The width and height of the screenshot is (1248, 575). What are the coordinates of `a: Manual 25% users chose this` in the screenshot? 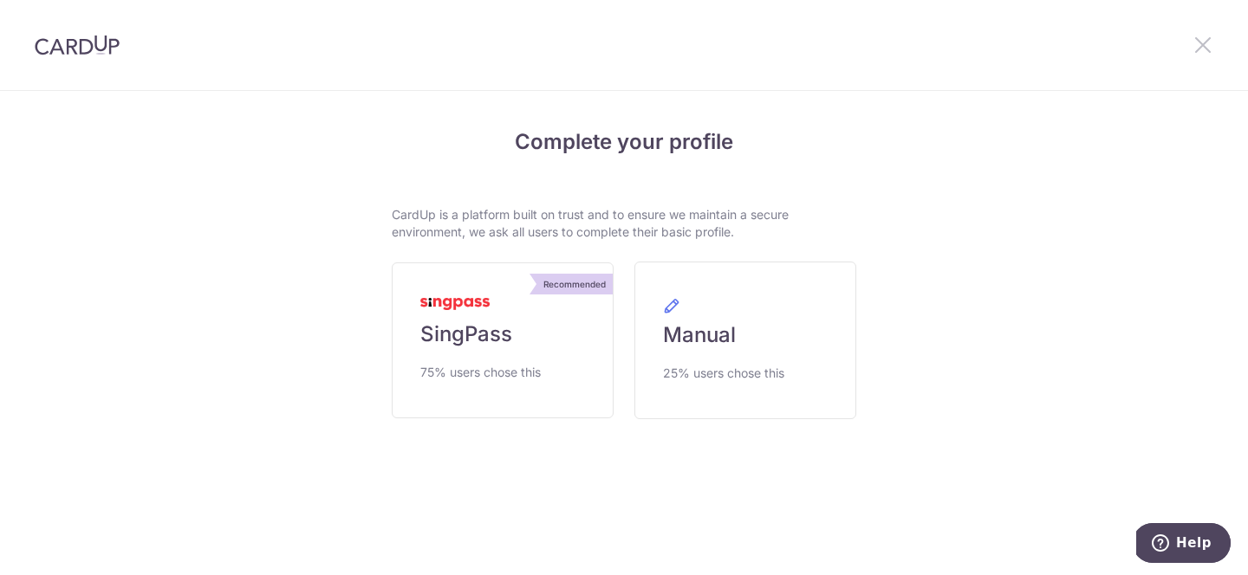 It's located at (745, 341).